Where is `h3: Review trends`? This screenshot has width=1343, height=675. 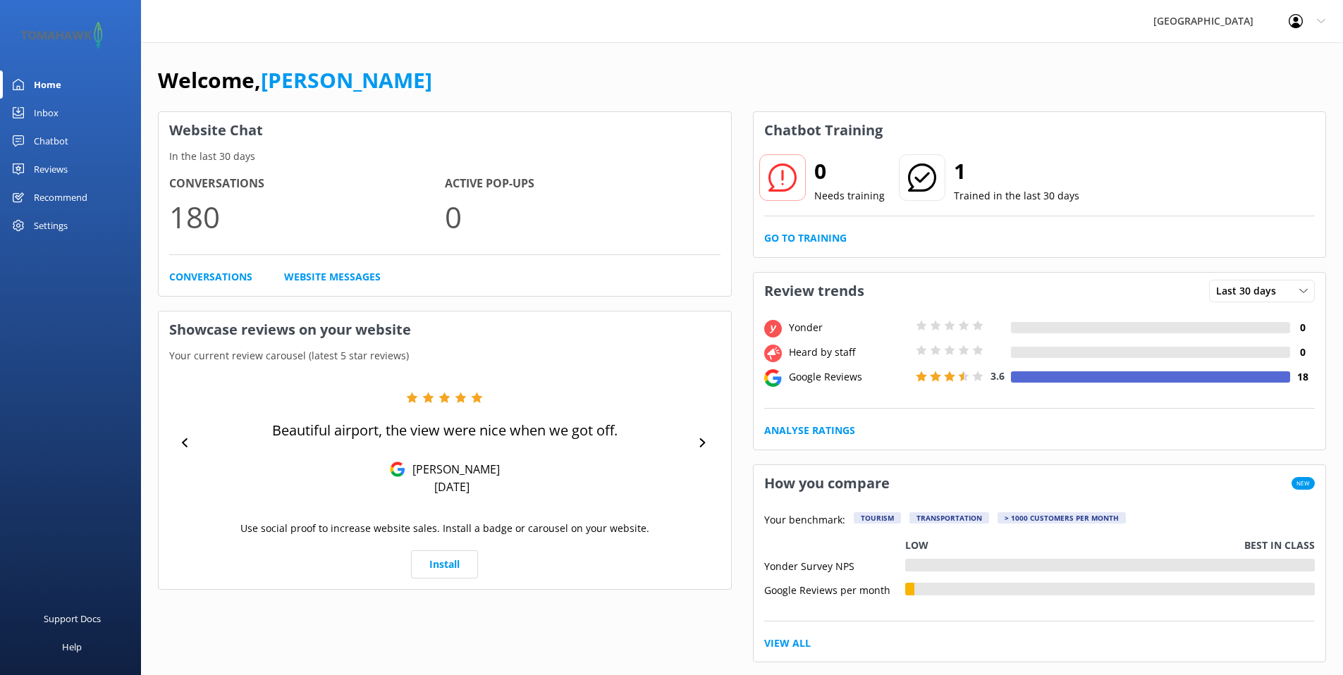 h3: Review trends is located at coordinates (814, 291).